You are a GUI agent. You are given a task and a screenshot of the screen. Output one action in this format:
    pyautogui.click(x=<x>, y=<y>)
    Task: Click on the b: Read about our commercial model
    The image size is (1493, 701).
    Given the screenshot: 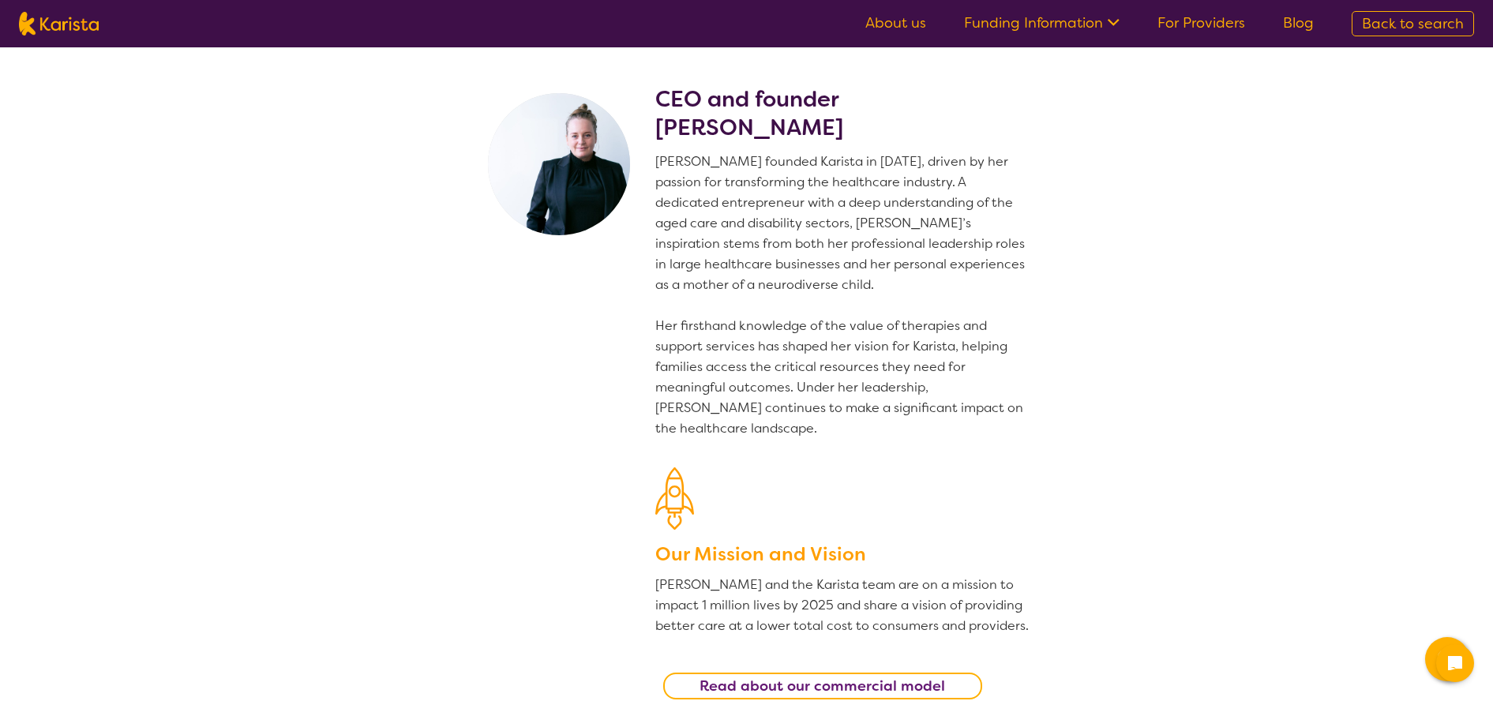 What is the action you would take?
    pyautogui.click(x=822, y=686)
    